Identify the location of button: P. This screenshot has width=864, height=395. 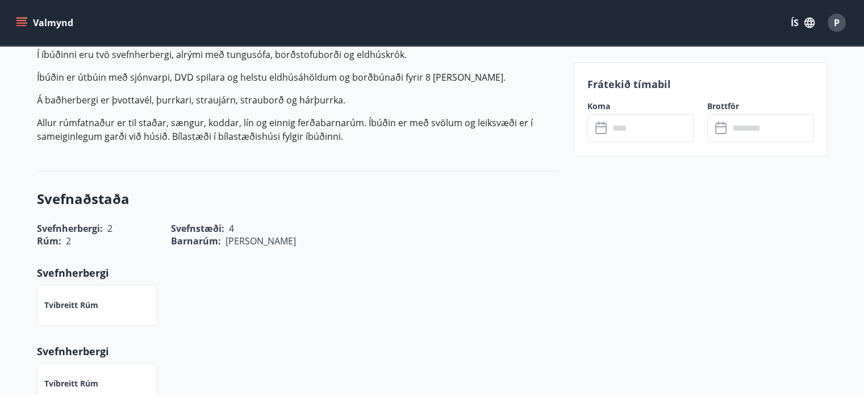
(836, 23).